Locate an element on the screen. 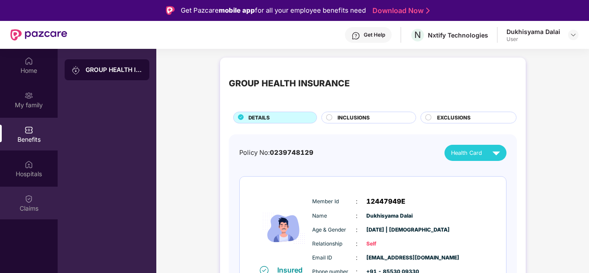 The height and width of the screenshot is (273, 589). img: Logo is located at coordinates (170, 10).